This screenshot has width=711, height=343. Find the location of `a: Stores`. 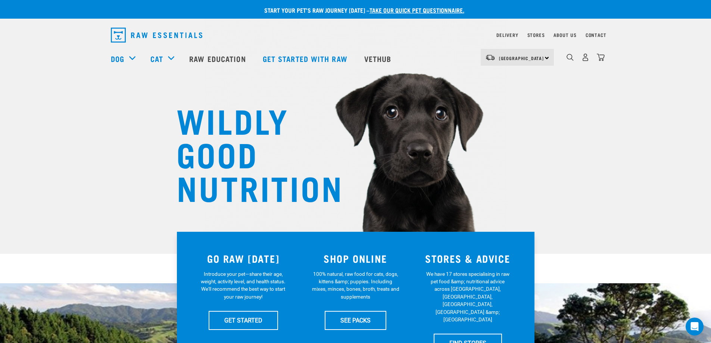

a: Stores is located at coordinates (536, 35).